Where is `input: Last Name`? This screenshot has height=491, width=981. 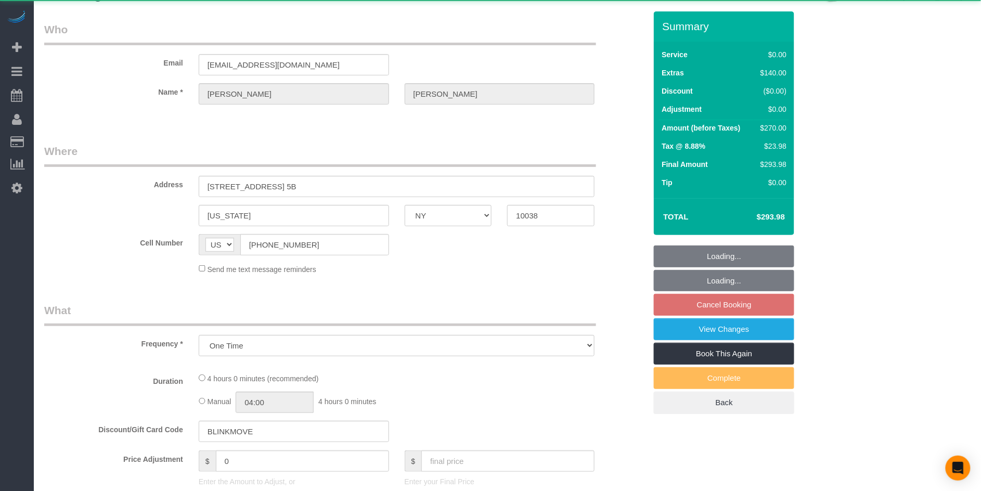
input: Last Name is located at coordinates (500, 94).